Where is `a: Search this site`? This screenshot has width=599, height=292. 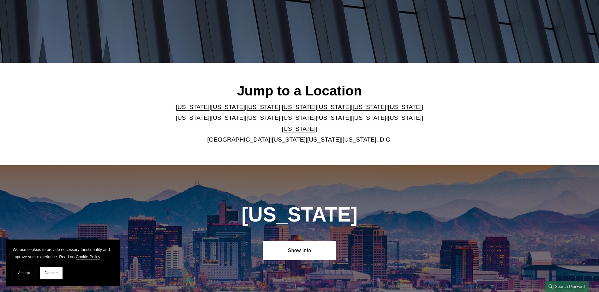
a: Search this site is located at coordinates (567, 286).